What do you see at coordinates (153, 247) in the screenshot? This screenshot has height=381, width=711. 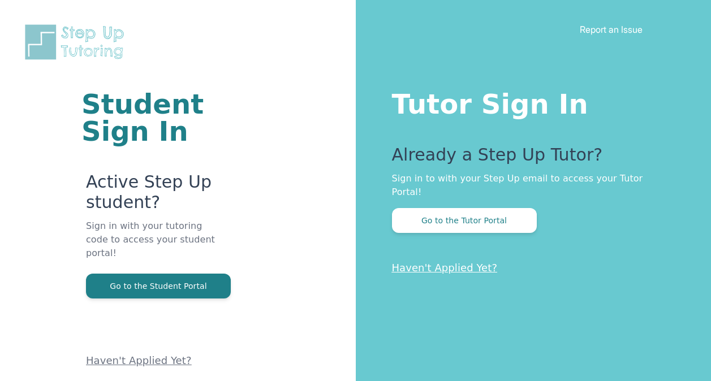 I see `p: Sign in with your tutoring code to access your student portal!` at bounding box center [153, 247].